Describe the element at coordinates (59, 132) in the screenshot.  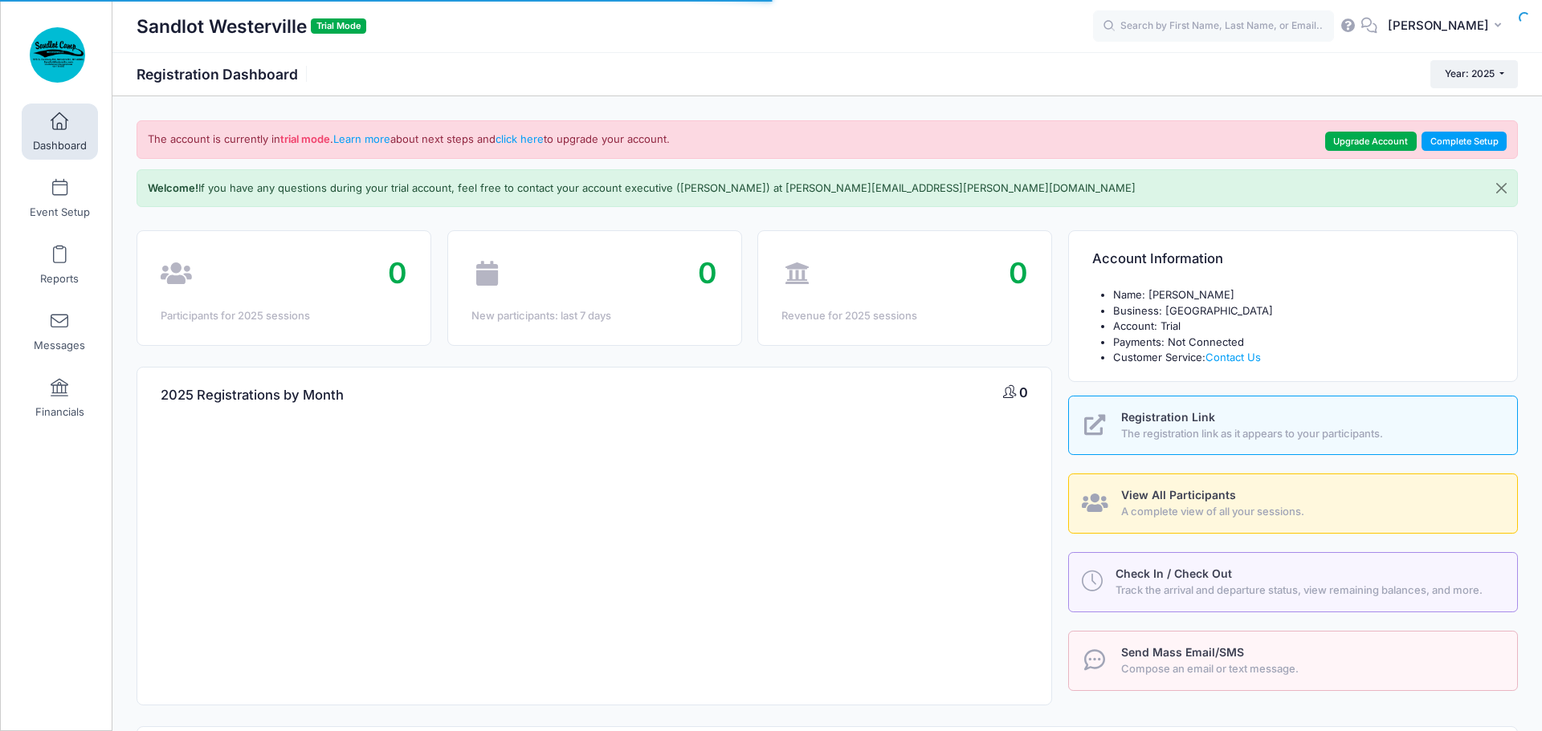
I see `a: Dashboard` at that location.